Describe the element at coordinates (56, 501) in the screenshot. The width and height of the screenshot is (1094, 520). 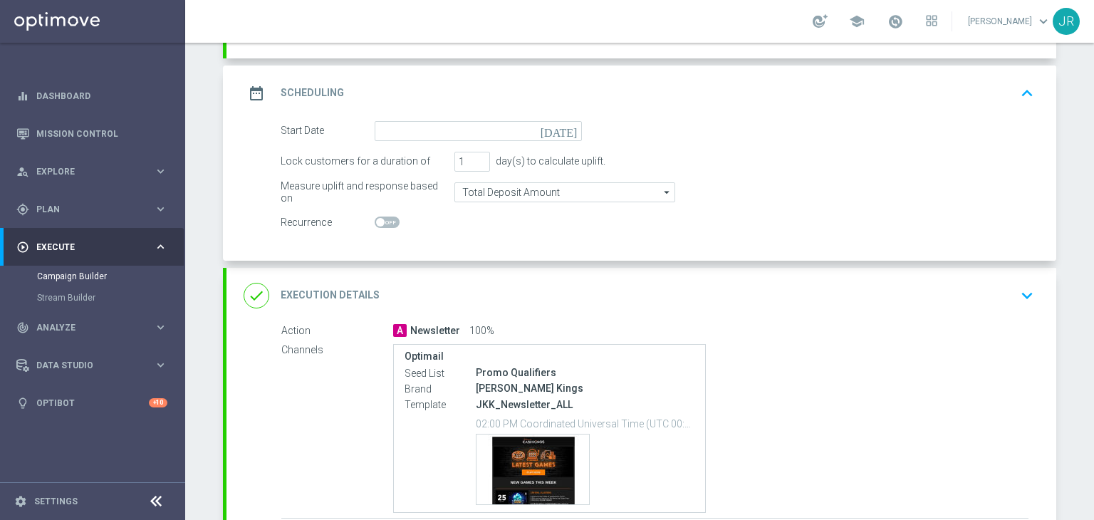
I see `a: Settings` at that location.